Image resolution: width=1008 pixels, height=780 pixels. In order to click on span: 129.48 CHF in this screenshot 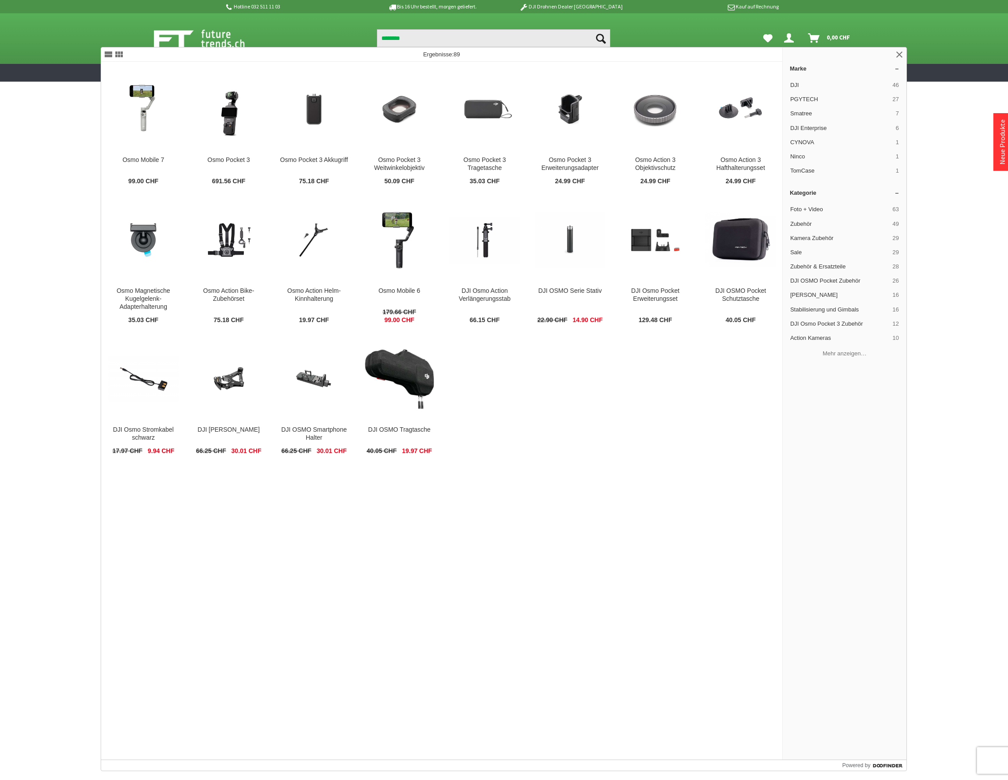, I will do `click(655, 320)`.